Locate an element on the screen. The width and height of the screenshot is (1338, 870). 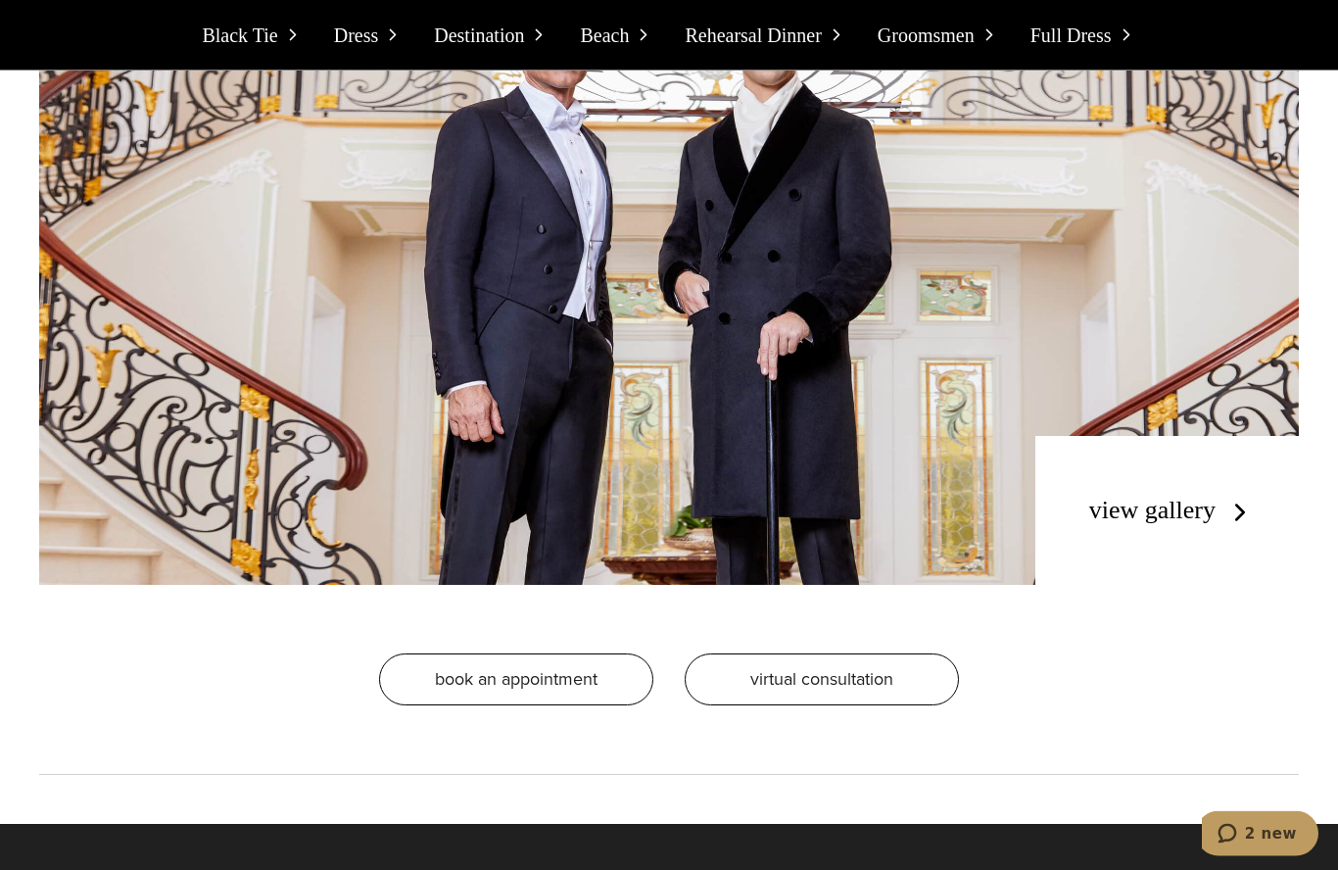
span: Dress is located at coordinates (357, 35).